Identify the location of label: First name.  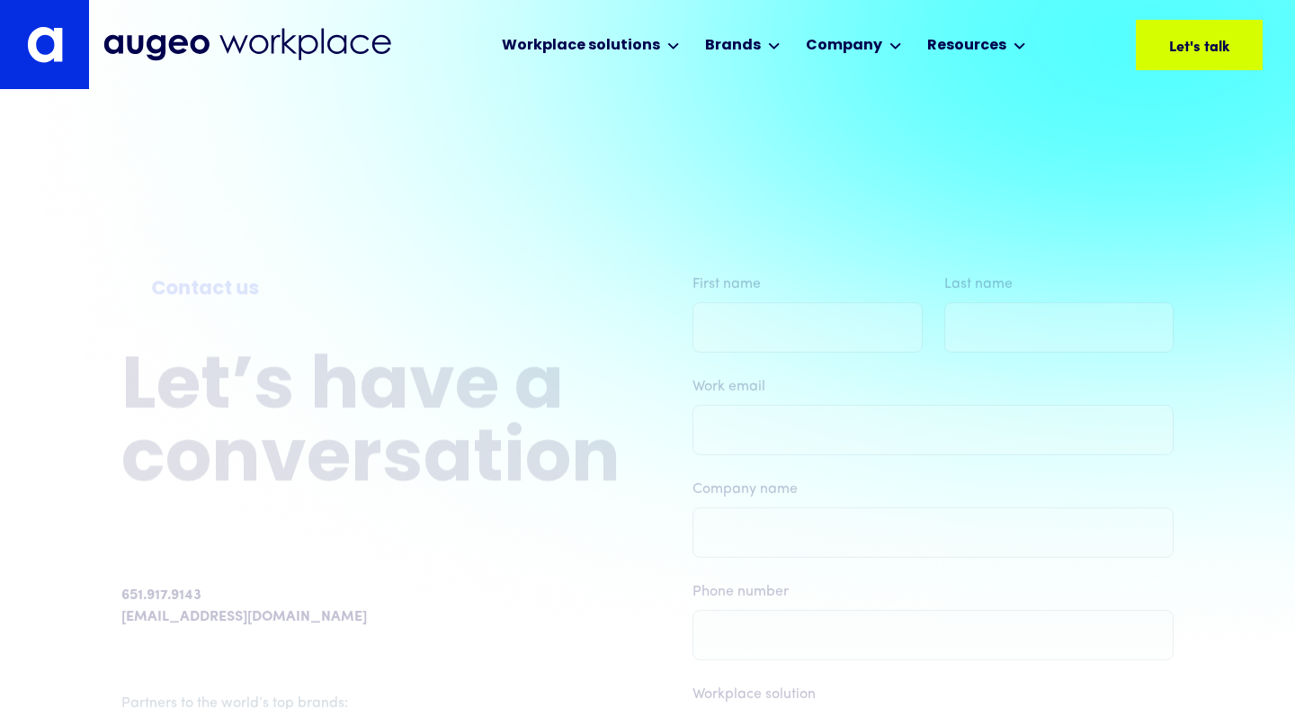
(808, 284).